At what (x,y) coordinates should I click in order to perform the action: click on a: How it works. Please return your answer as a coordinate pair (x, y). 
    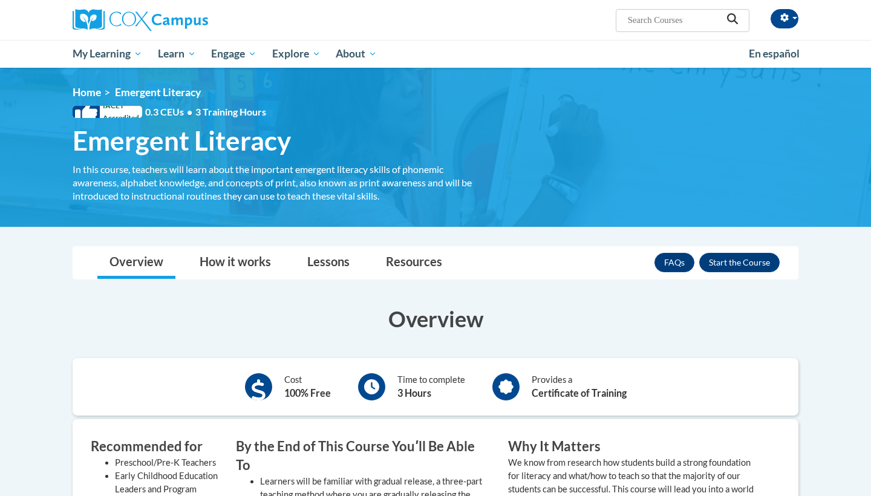
    Looking at the image, I should click on (235, 263).